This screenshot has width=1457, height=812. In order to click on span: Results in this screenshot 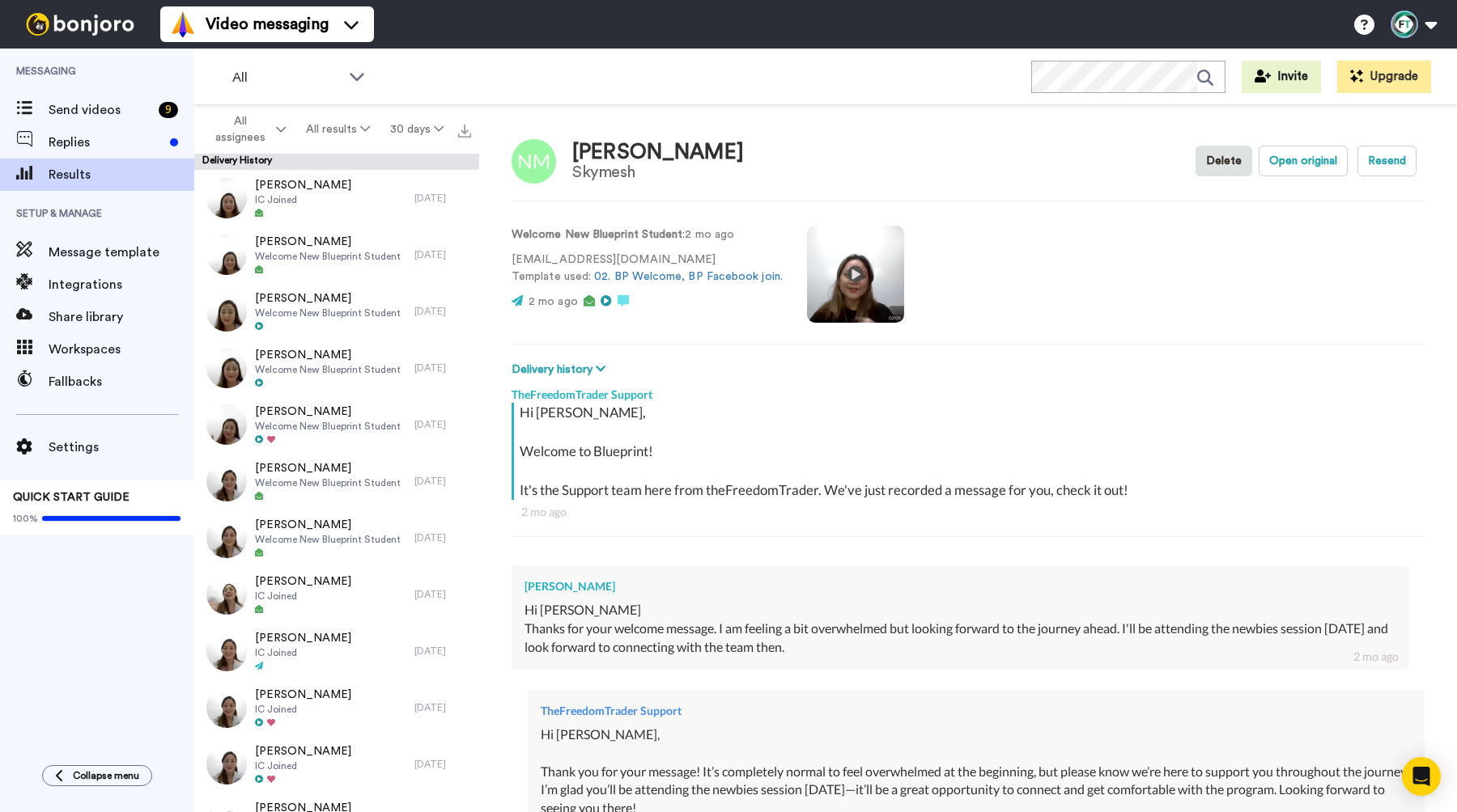, I will do `click(122, 175)`.